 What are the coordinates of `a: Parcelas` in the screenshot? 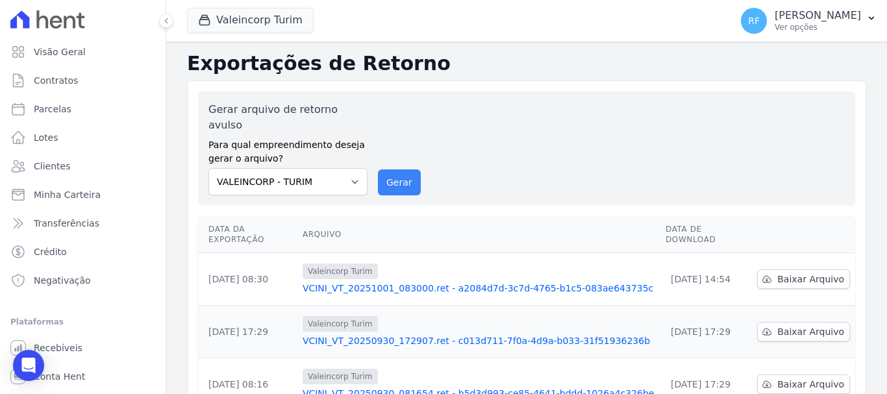 It's located at (82, 109).